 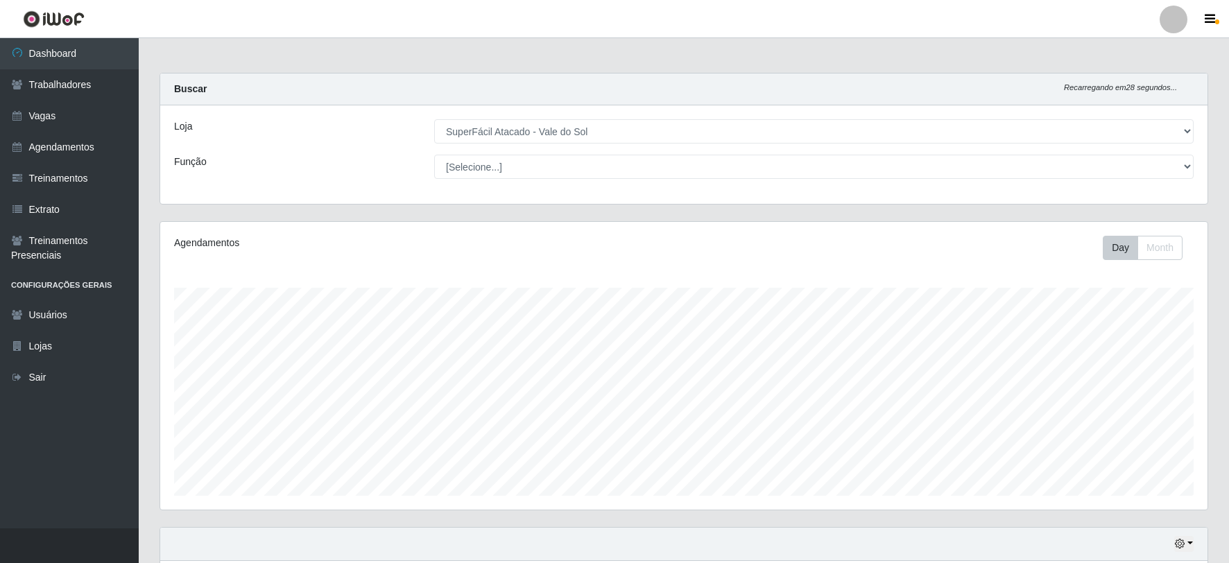 What do you see at coordinates (380, 243) in the screenshot?
I see `div: Agendamentos` at bounding box center [380, 243].